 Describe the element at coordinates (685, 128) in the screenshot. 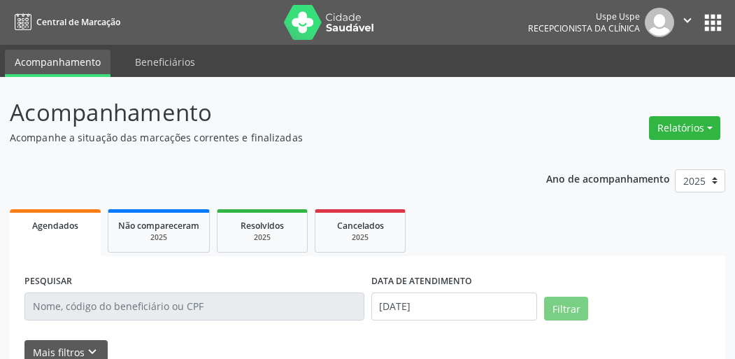

I see `button: Relatórios` at that location.